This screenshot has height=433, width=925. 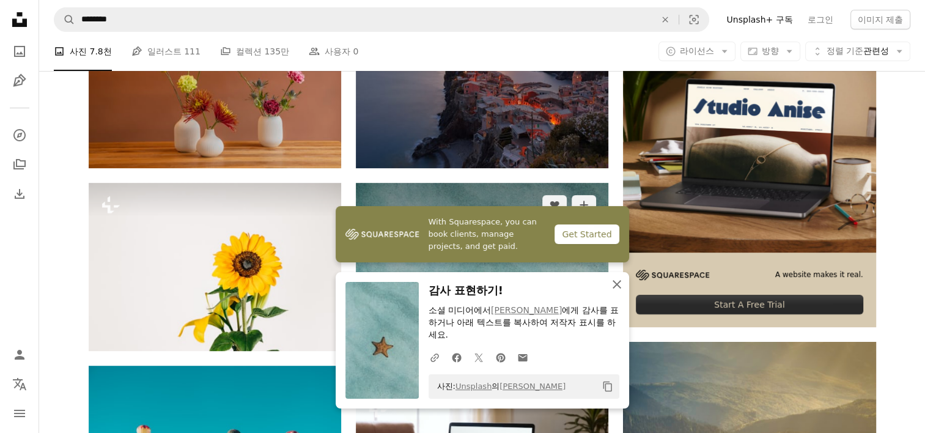 I want to click on button: 이미지 제출, so click(x=880, y=20).